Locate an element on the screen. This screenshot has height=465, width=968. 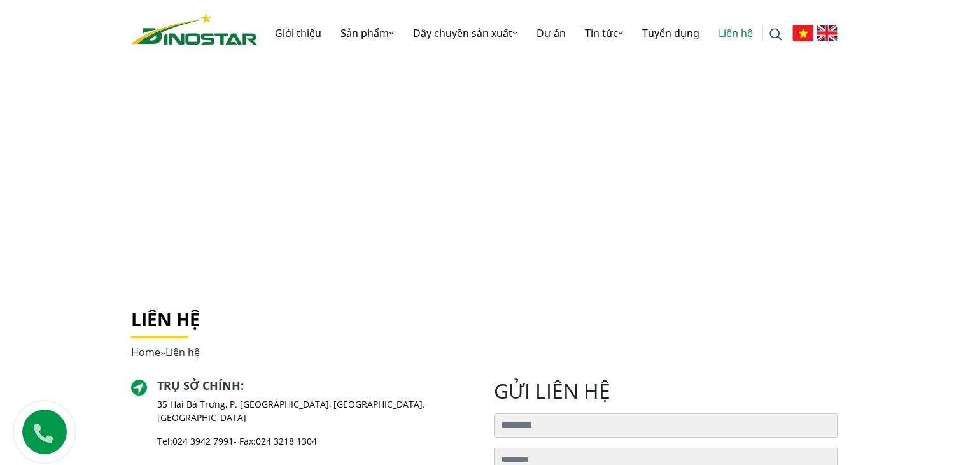
span: Liên hệ is located at coordinates (183, 352).